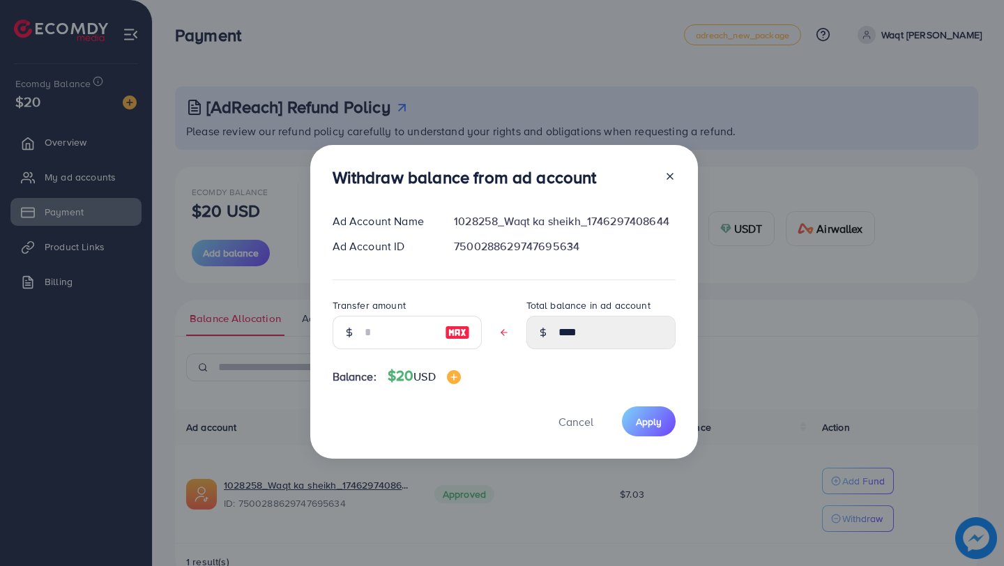 This screenshot has height=566, width=1004. What do you see at coordinates (648, 422) in the screenshot?
I see `span: Apply` at bounding box center [648, 422].